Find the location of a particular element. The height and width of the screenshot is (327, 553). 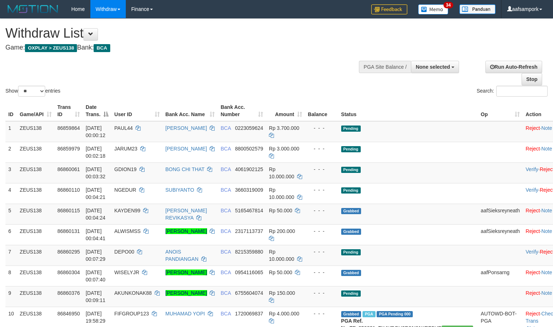

span: Rp 200.000 is located at coordinates (282, 231).